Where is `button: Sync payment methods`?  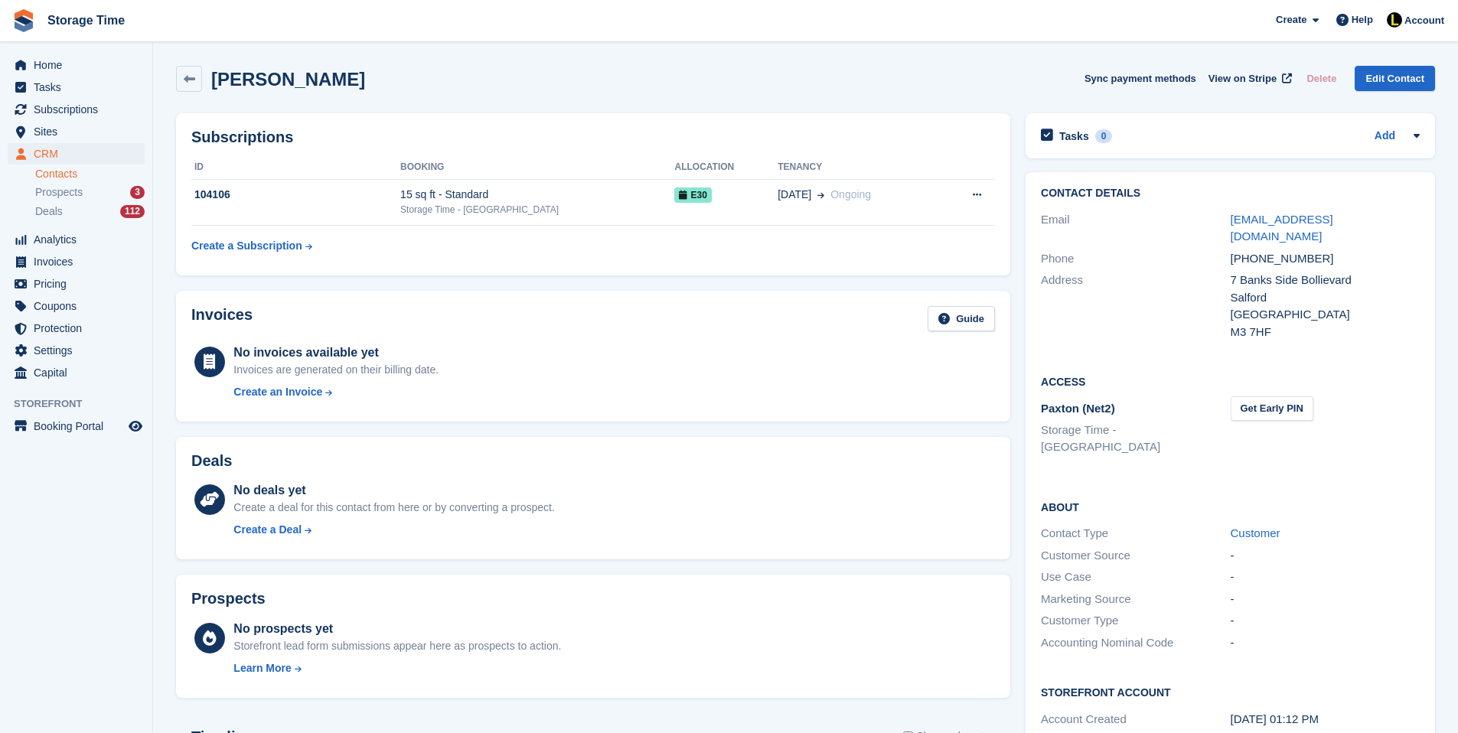
button: Sync payment methods is located at coordinates (1141, 78).